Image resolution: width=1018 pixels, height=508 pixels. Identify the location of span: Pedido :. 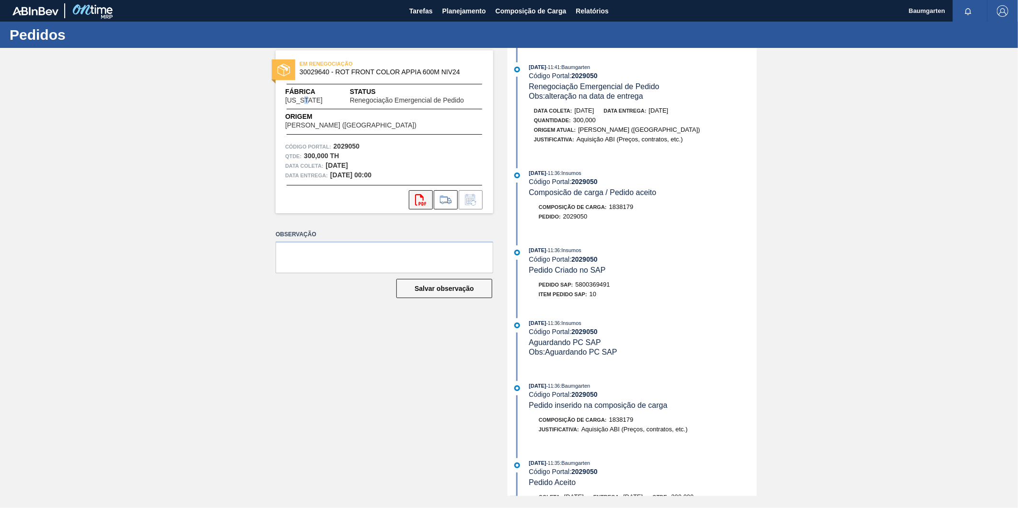
(550, 217).